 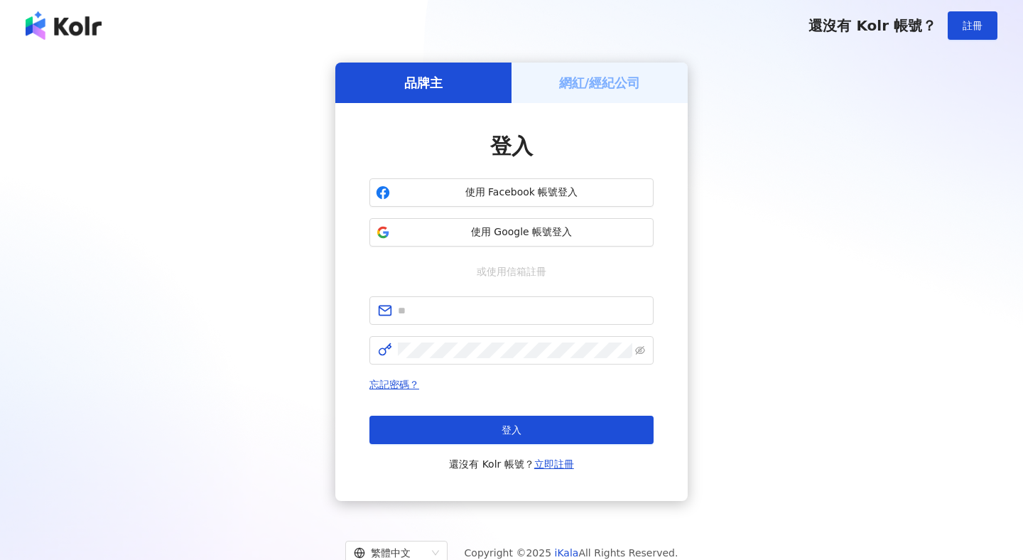 What do you see at coordinates (600, 82) in the screenshot?
I see `h5: 網紅/經紀公司` at bounding box center [600, 82].